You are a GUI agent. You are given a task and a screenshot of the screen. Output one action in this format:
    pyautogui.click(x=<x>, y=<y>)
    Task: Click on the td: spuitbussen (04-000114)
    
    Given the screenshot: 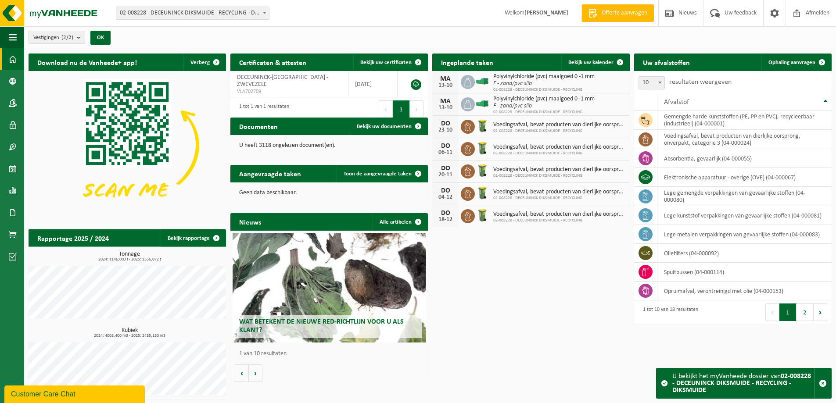 What is the action you would take?
    pyautogui.click(x=744, y=272)
    